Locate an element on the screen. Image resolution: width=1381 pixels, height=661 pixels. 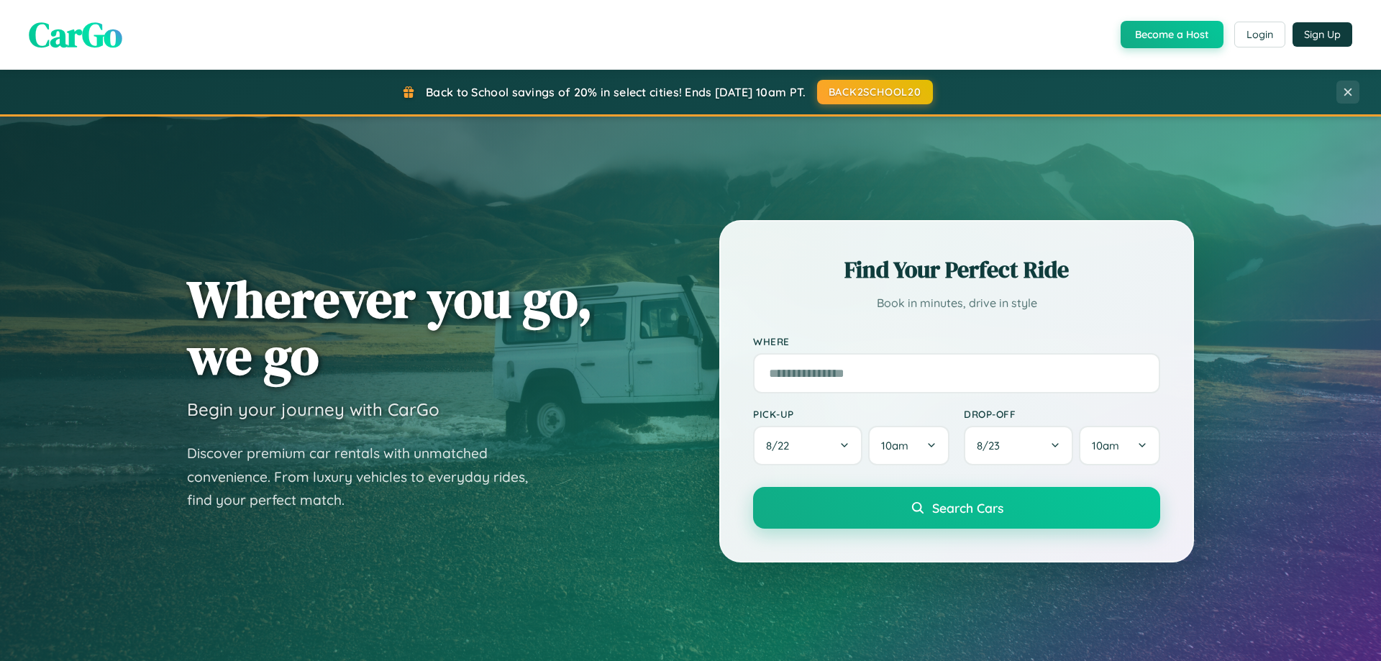
span: 8 / 22 is located at coordinates (781, 445).